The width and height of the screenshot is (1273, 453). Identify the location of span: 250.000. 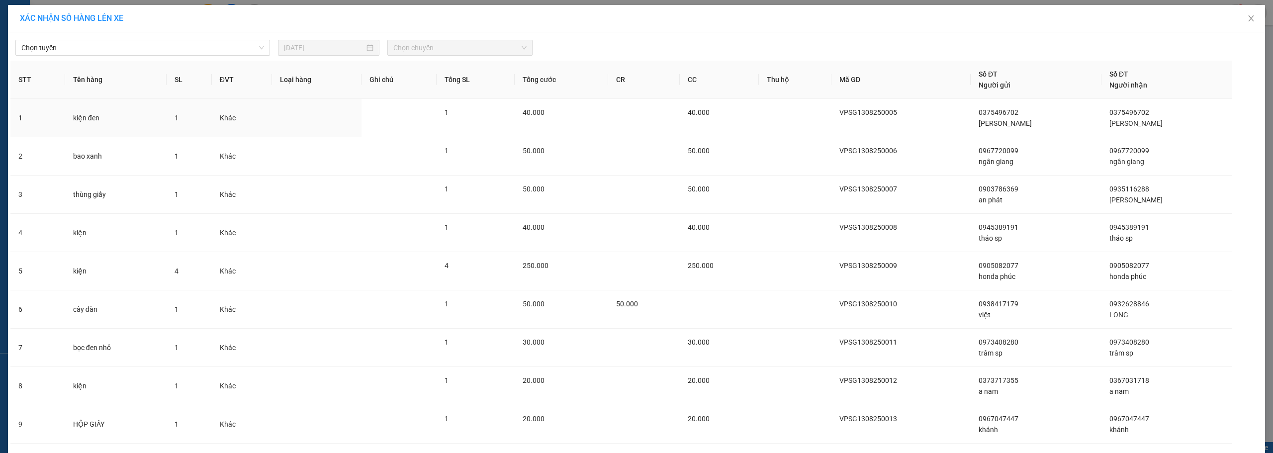
(535, 265).